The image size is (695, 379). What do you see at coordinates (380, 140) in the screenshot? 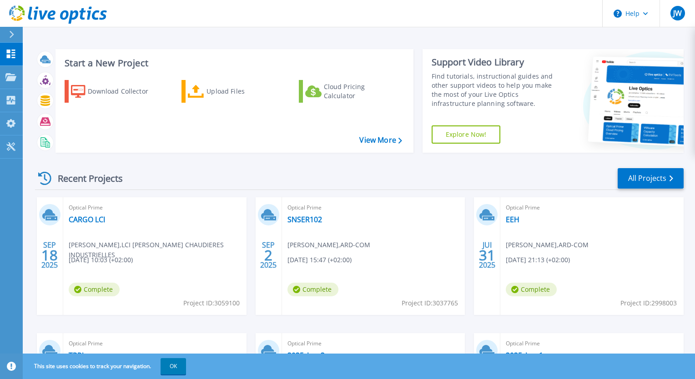
I see `a: View More` at bounding box center [380, 140].